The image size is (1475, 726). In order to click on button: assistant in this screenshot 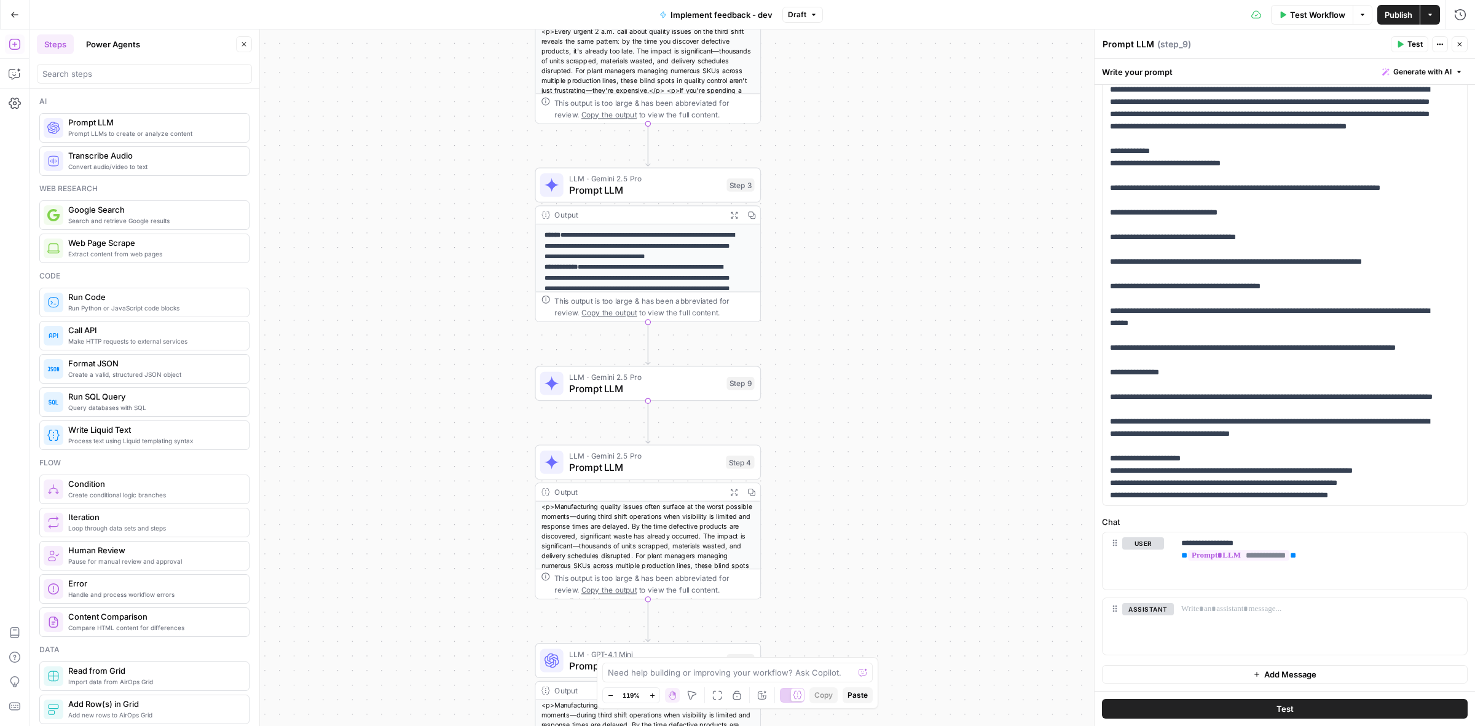, I will do `click(1148, 609)`.